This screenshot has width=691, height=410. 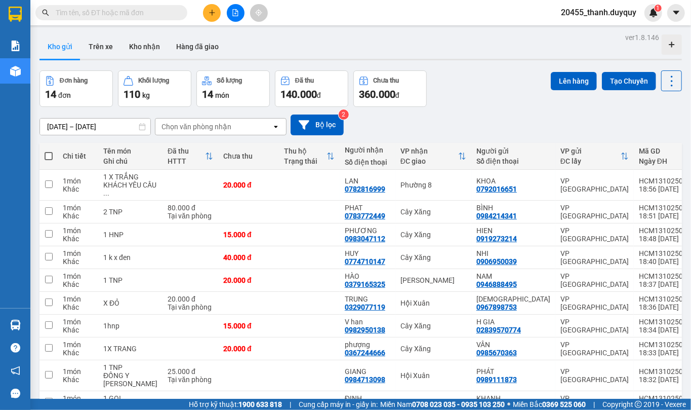 What do you see at coordinates (15, 14) in the screenshot?
I see `img: logo-vxr` at bounding box center [15, 14].